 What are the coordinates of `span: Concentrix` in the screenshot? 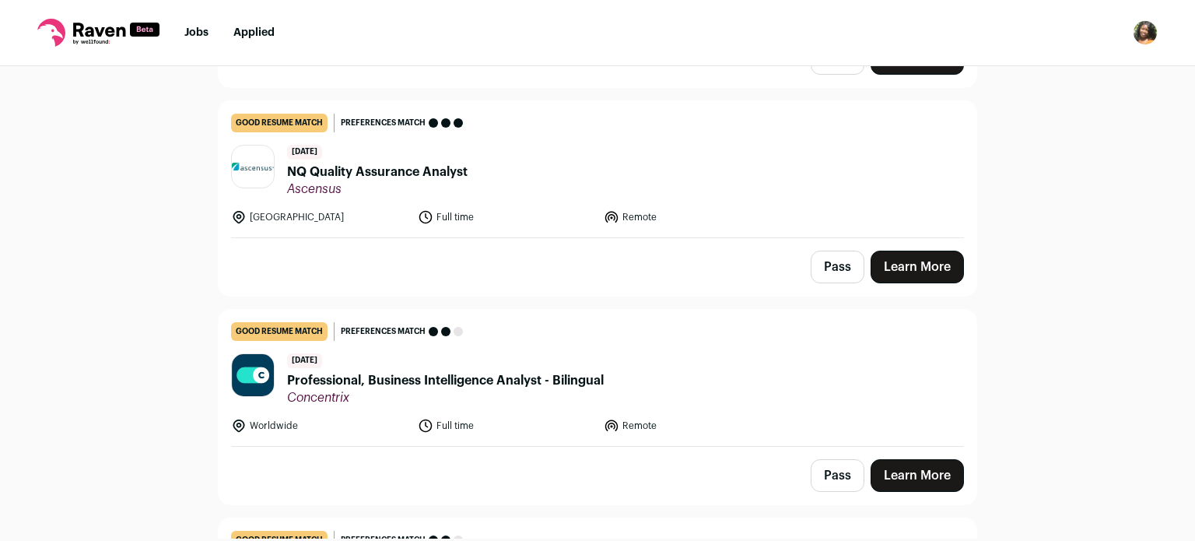 It's located at (445, 398).